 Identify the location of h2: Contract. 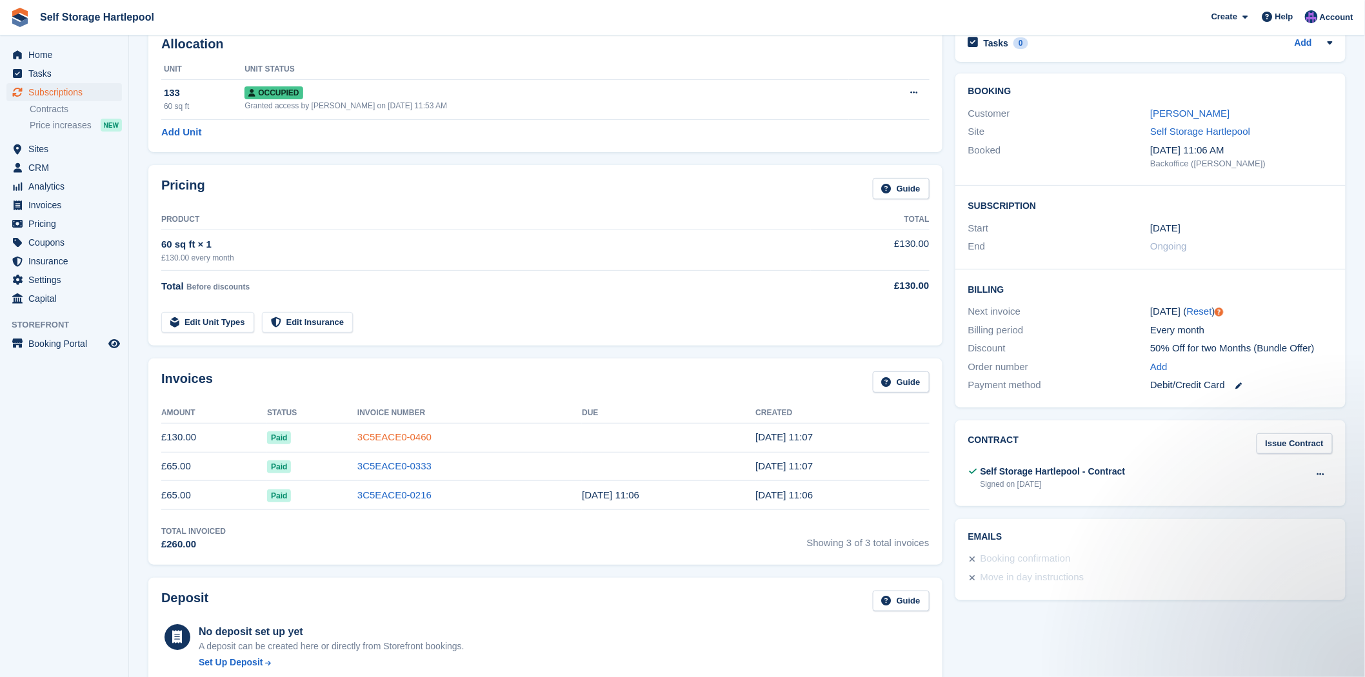
(993, 444).